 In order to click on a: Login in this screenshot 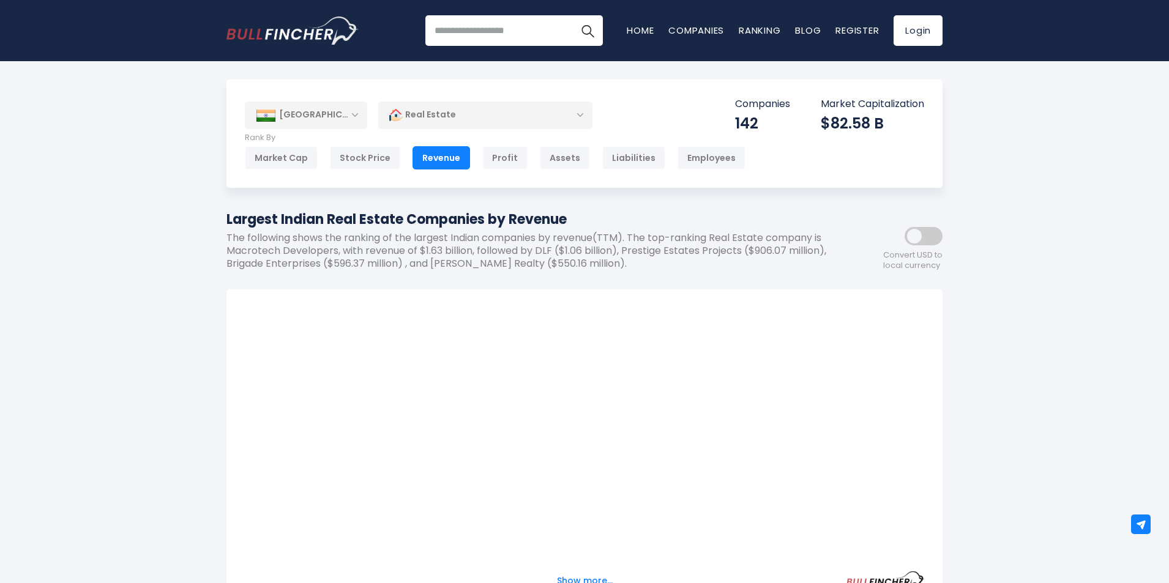, I will do `click(918, 31)`.